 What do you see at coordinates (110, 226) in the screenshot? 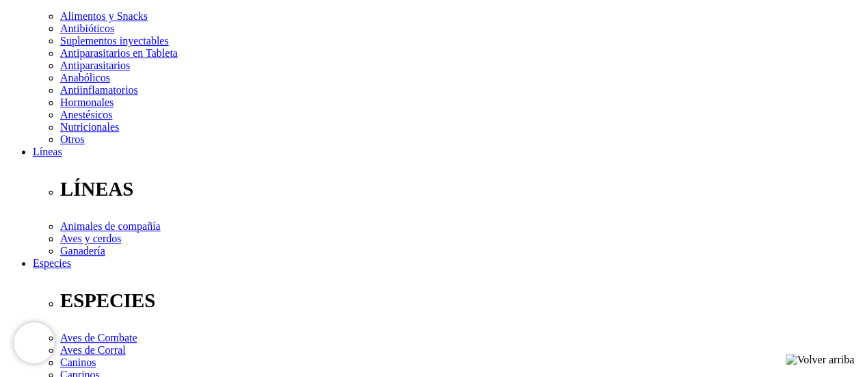
I see `a: Animales de compañía` at bounding box center [110, 226].